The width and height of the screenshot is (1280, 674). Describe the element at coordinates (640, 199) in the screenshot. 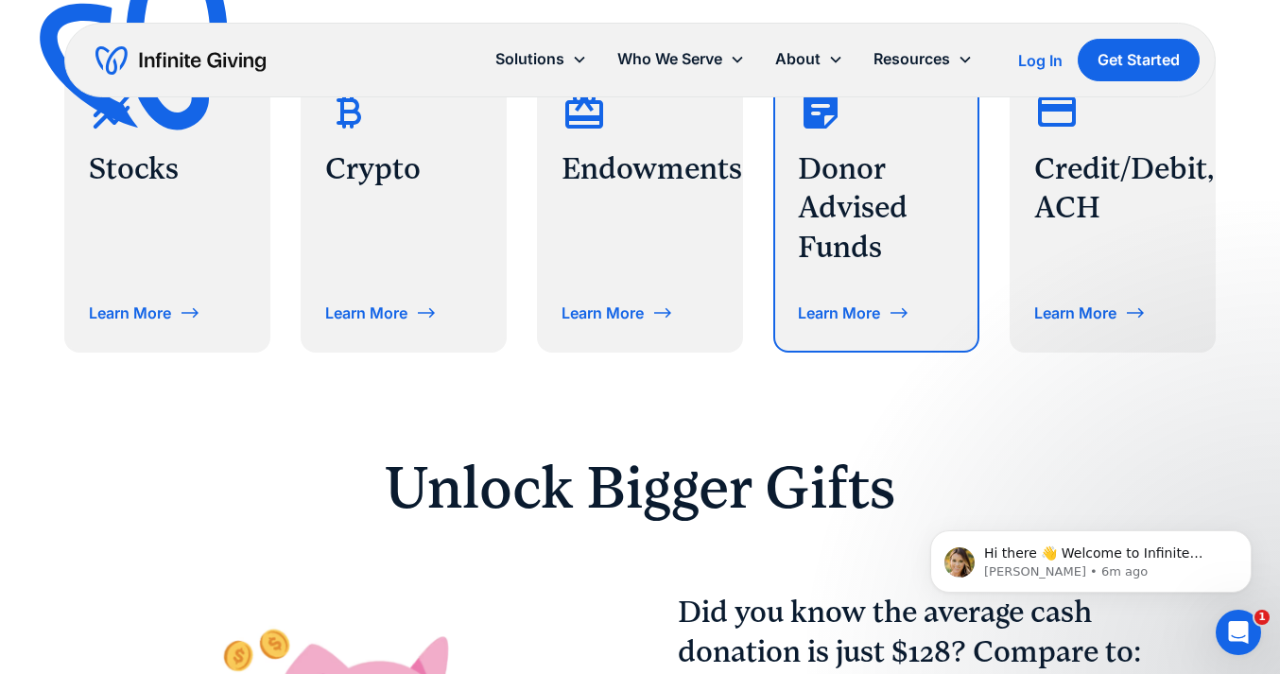

I see `a: EndowmentsLearn More` at that location.